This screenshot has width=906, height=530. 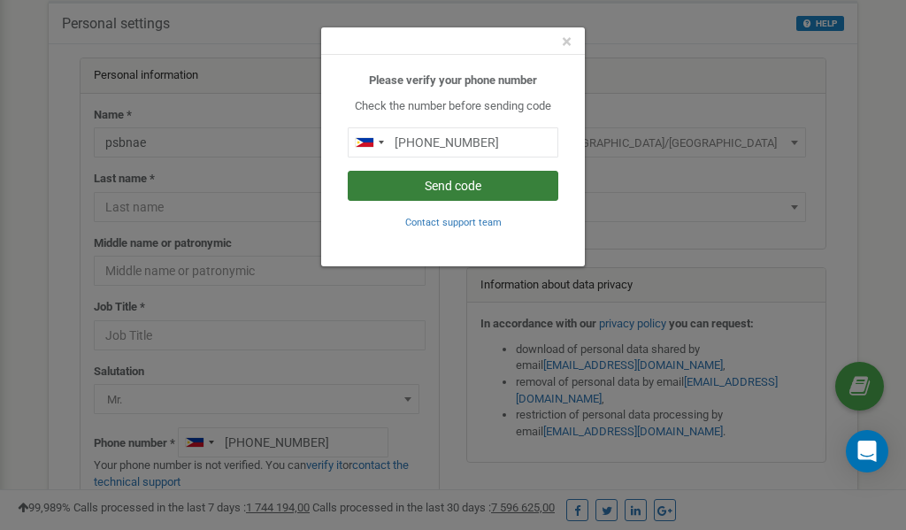 I want to click on div: Telephone country code, so click(x=369, y=142).